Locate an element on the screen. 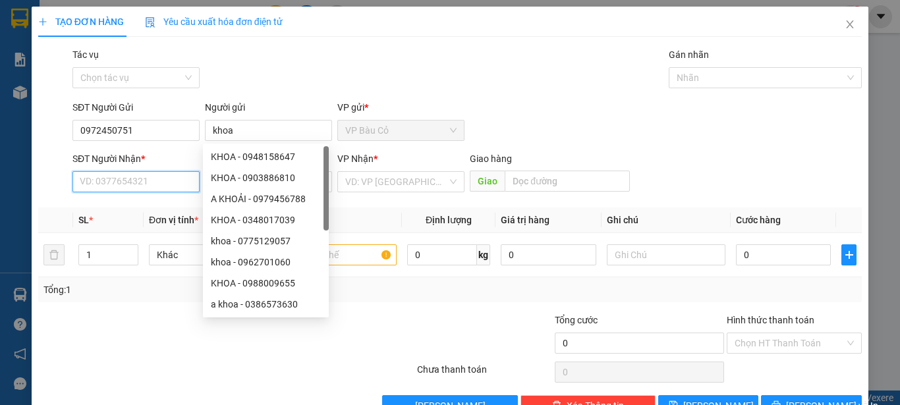 This screenshot has width=900, height=405. th: Ghi chú is located at coordinates (666, 220).